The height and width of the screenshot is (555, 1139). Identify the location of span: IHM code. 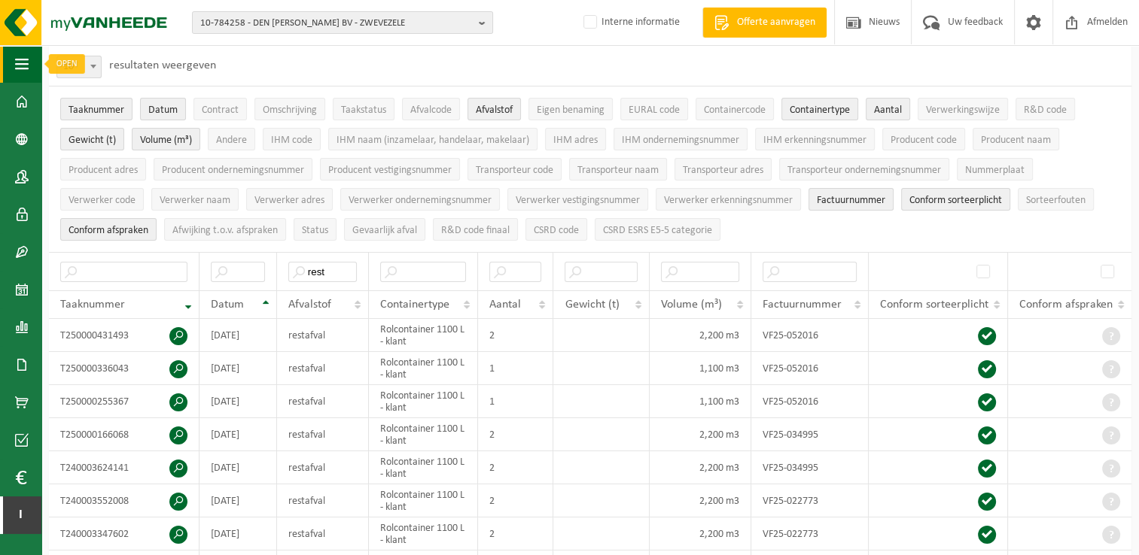
(291, 140).